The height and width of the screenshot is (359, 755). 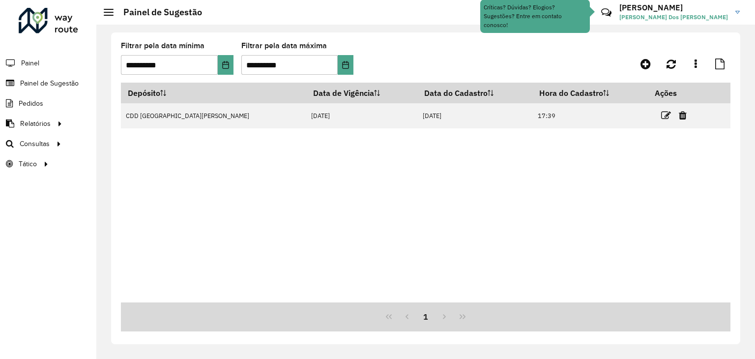 I want to click on th: Data do Cadastro, so click(x=475, y=93).